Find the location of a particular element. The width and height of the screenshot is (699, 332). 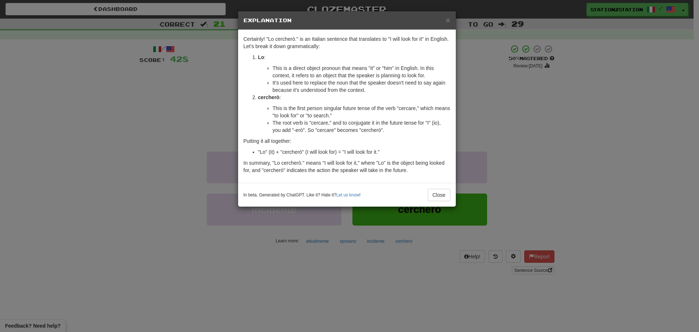

strong: cercherò is located at coordinates (269, 97).